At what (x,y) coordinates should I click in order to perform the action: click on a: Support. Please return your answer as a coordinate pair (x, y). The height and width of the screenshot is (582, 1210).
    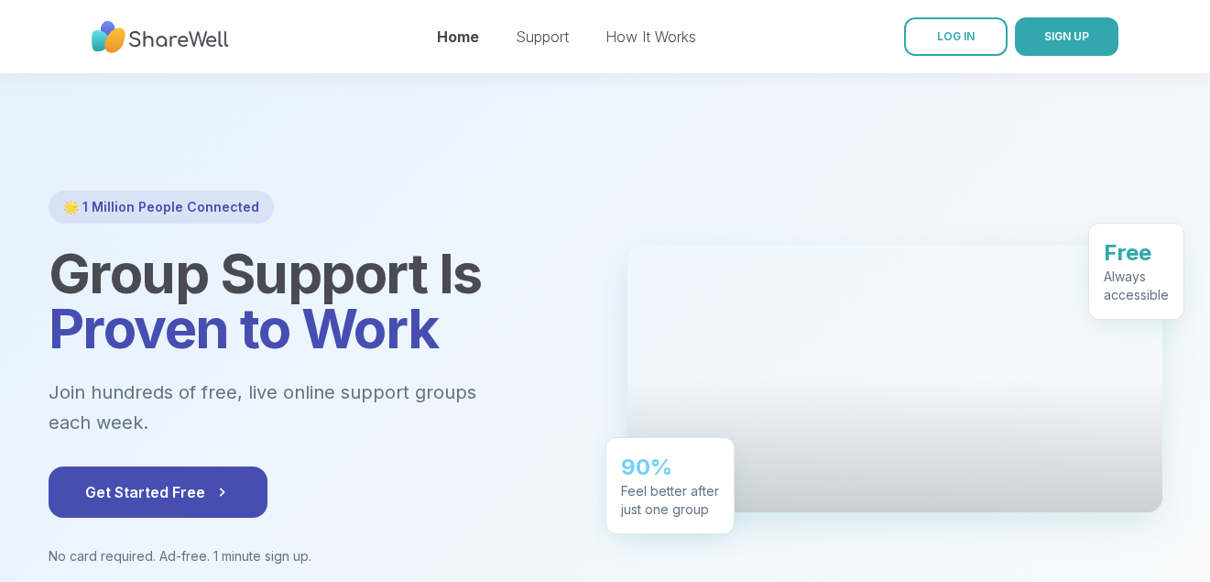
    Looking at the image, I should click on (542, 37).